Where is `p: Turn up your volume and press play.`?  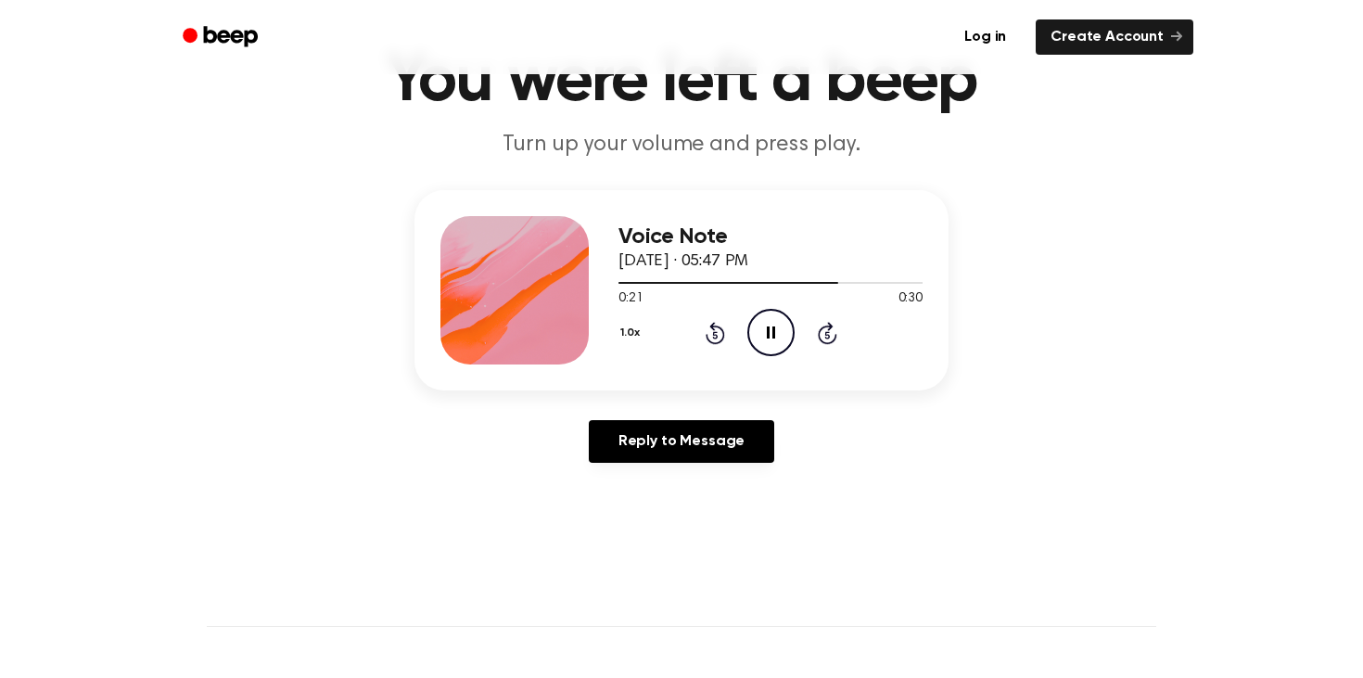
p: Turn up your volume and press play. is located at coordinates (682, 145).